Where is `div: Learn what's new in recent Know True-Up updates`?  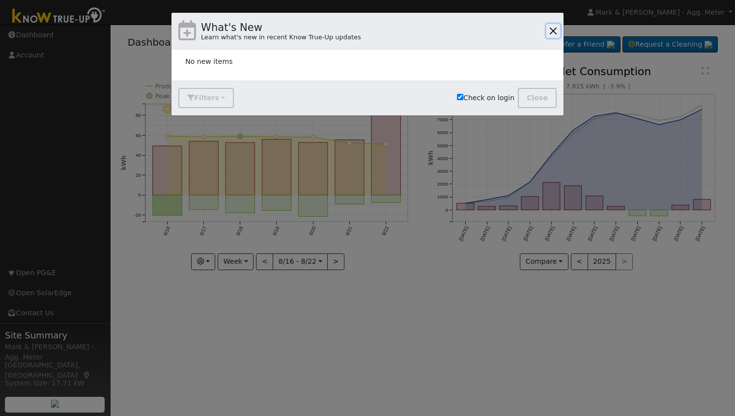
div: Learn what's new in recent Know True-Up updates is located at coordinates (281, 37).